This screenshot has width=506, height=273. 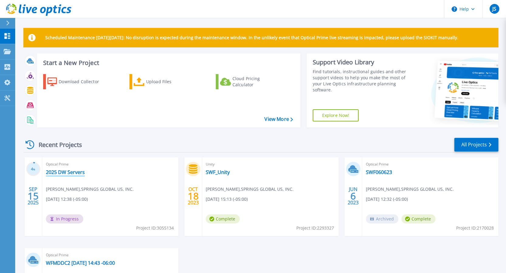 I want to click on span: 18, so click(x=193, y=196).